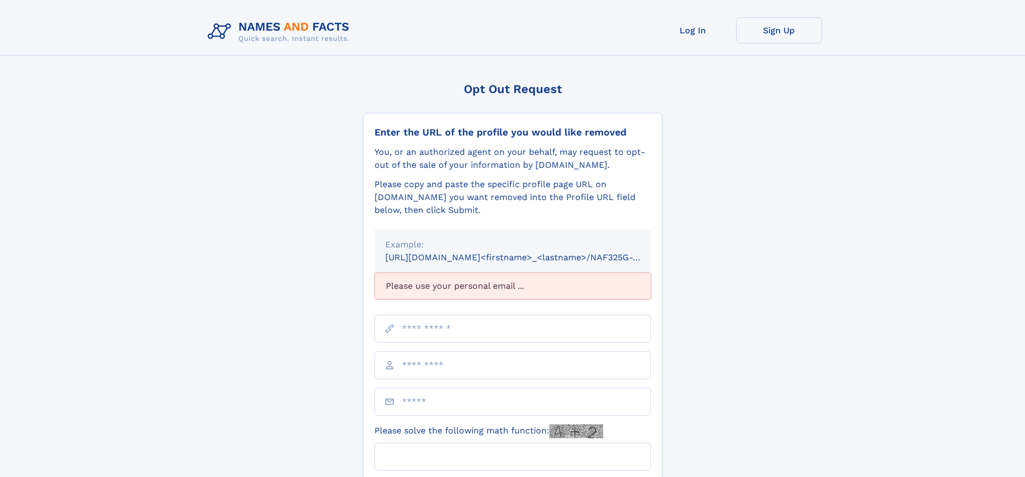 The image size is (1025, 477). Describe the element at coordinates (281, 32) in the screenshot. I see `img: Logo Names and Facts` at that location.